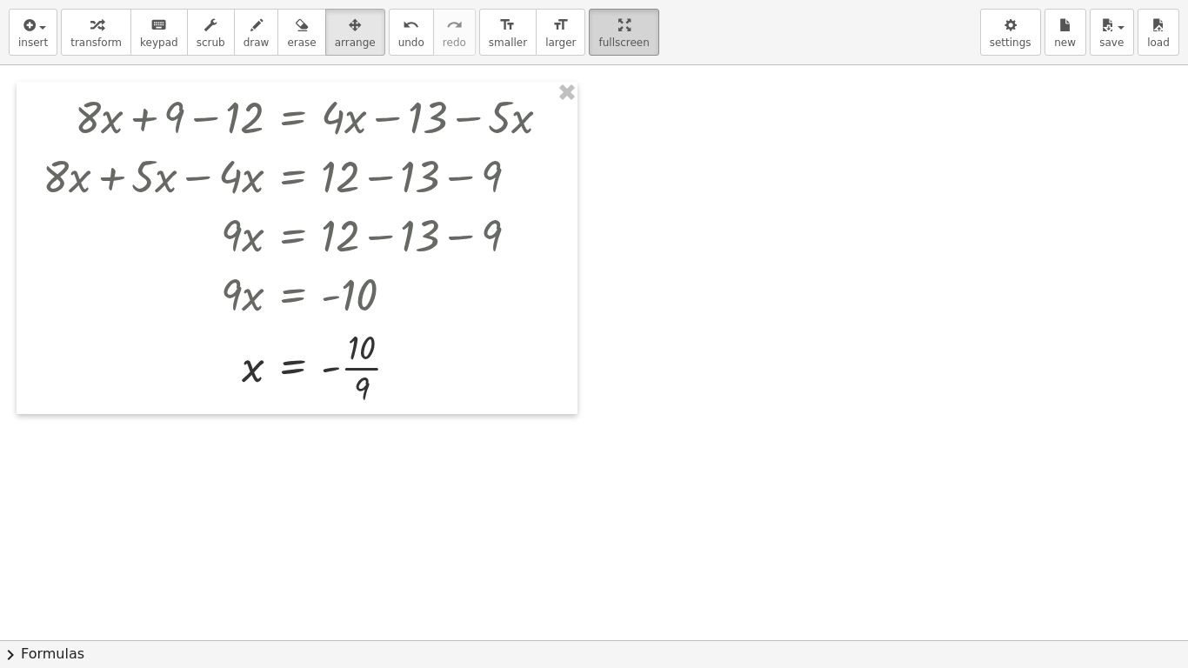 The image size is (1188, 668). What do you see at coordinates (410, 25) in the screenshot?
I see `i: undo` at bounding box center [410, 25].